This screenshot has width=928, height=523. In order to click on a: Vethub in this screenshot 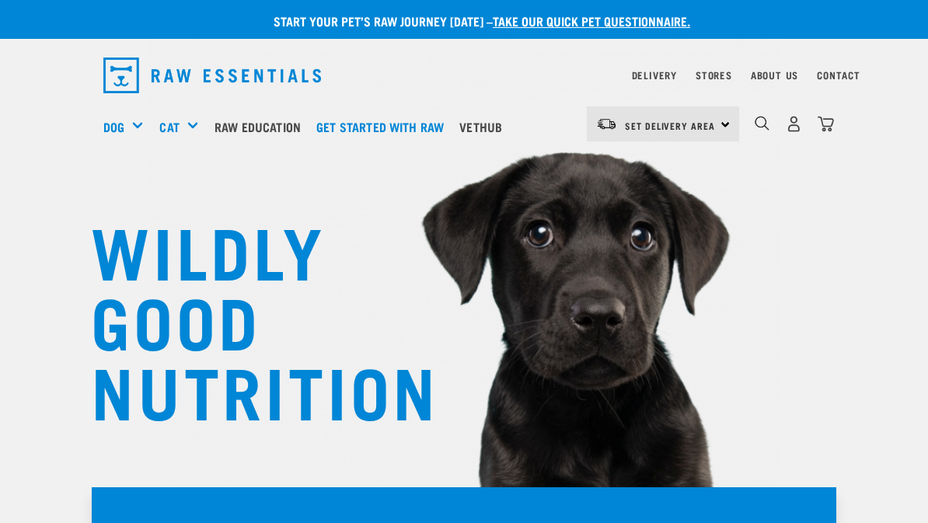, I will do `click(484, 127)`.